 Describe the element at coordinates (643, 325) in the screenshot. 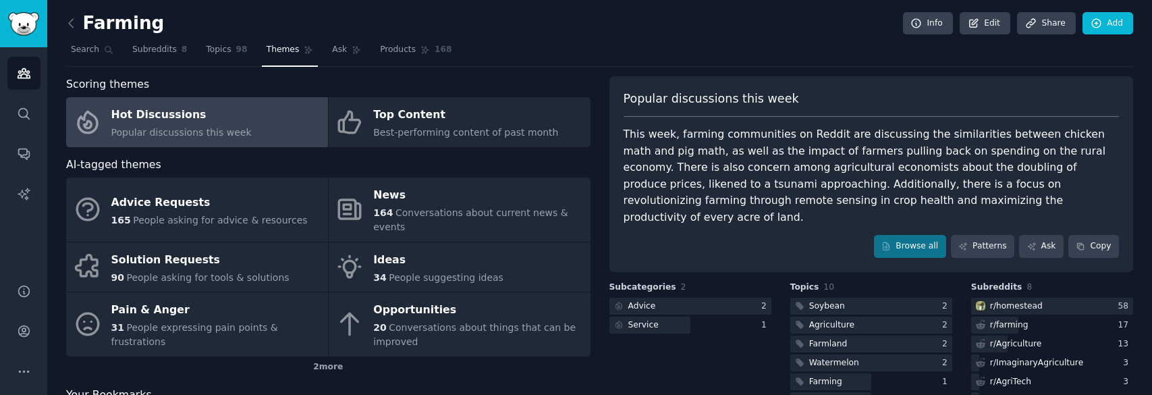

I see `div: Service` at that location.